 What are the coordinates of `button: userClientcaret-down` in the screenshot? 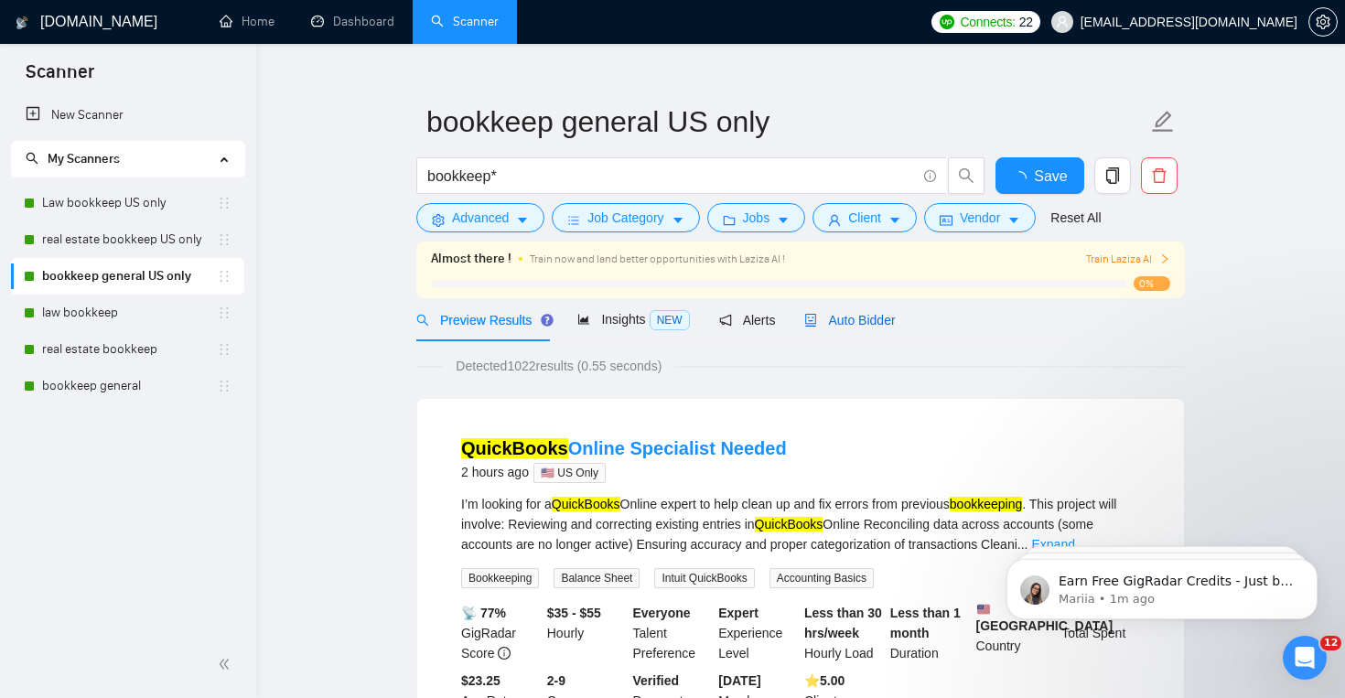 It's located at (864, 218).